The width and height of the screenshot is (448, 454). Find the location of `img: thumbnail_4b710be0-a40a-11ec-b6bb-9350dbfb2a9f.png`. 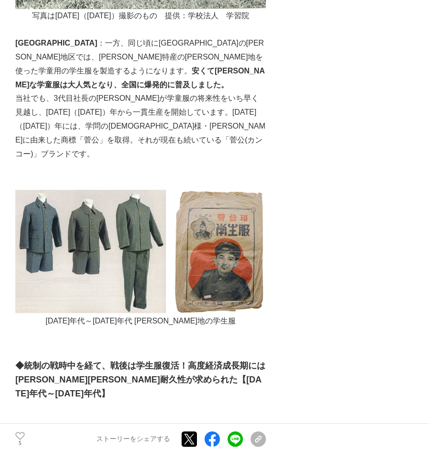

img: thumbnail_4b710be0-a40a-11ec-b6bb-9350dbfb2a9f.png is located at coordinates (140, 251).